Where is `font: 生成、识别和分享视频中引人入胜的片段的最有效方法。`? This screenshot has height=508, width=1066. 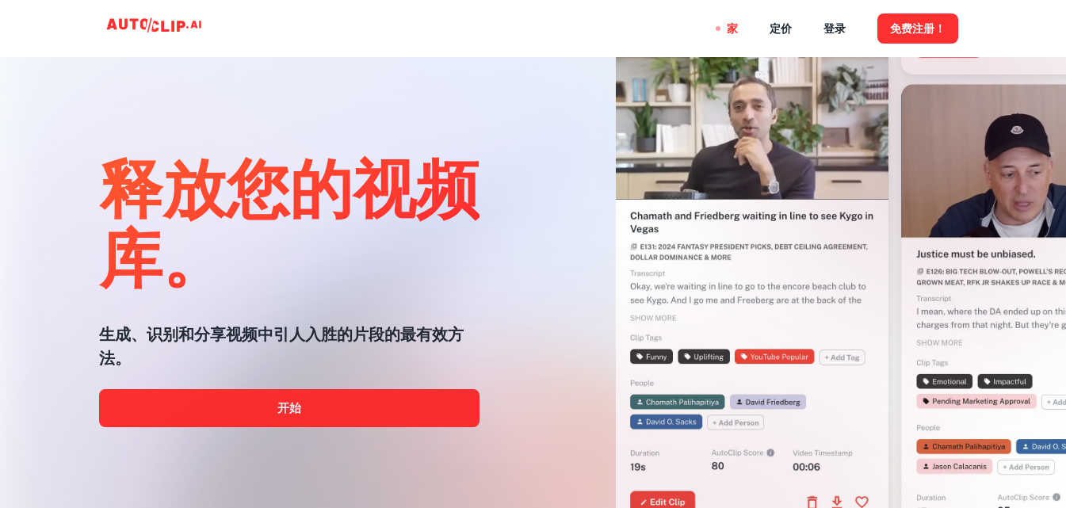
font: 生成、识别和分享视频中引人入胜的片段的最有效方法。 is located at coordinates (281, 346).